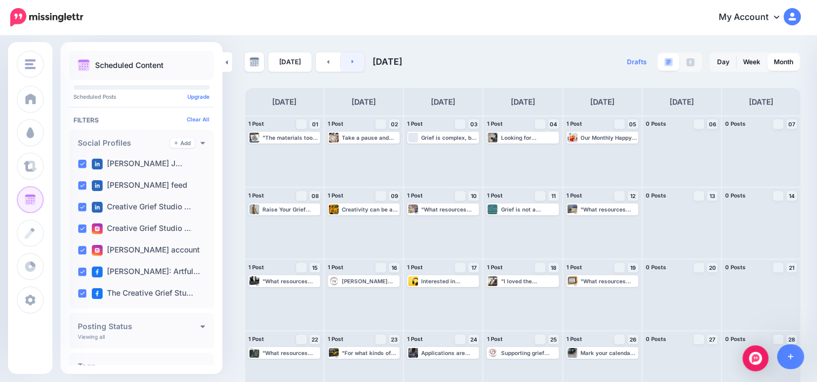 The height and width of the screenshot is (382, 817). What do you see at coordinates (712, 339) in the screenshot?
I see `span: 27` at bounding box center [712, 339].